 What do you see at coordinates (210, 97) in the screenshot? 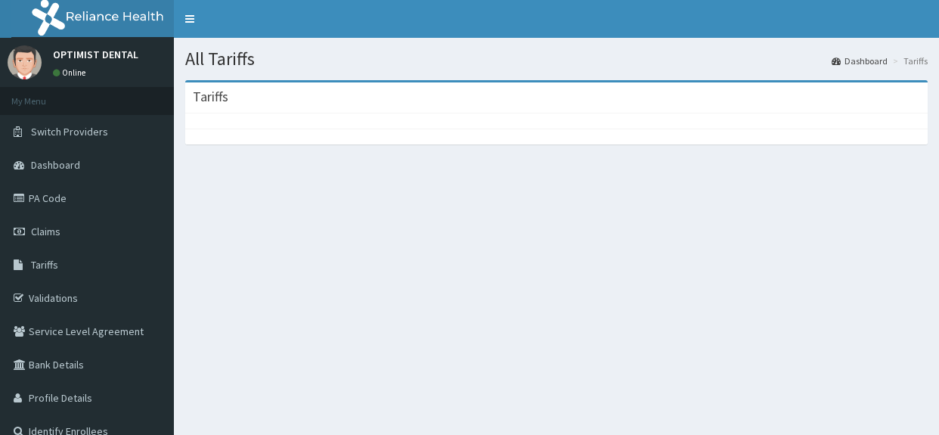
I see `h3: Tariffs` at bounding box center [210, 97].